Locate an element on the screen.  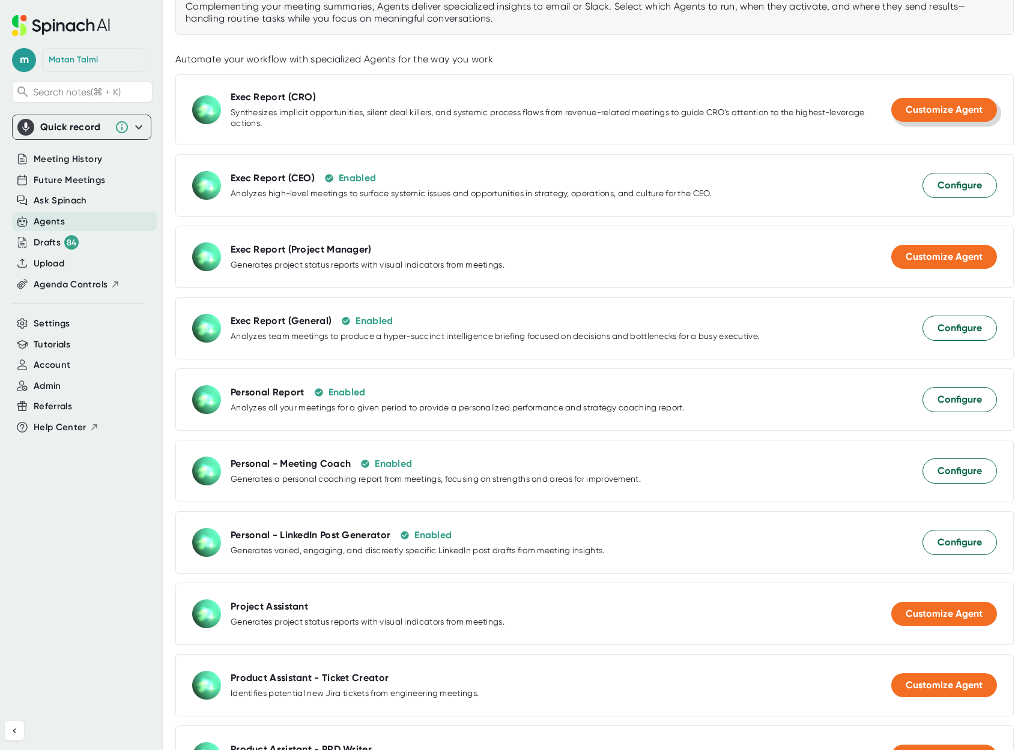
img: Product Assistant - Ticket Creator is located at coordinates (207, 686).